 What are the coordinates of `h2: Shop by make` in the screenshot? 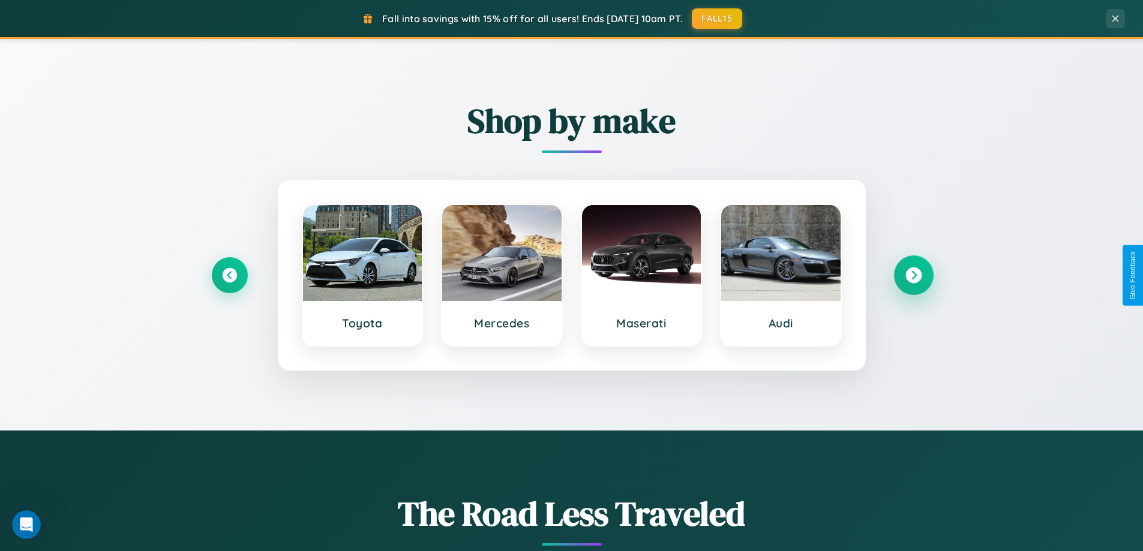 It's located at (572, 121).